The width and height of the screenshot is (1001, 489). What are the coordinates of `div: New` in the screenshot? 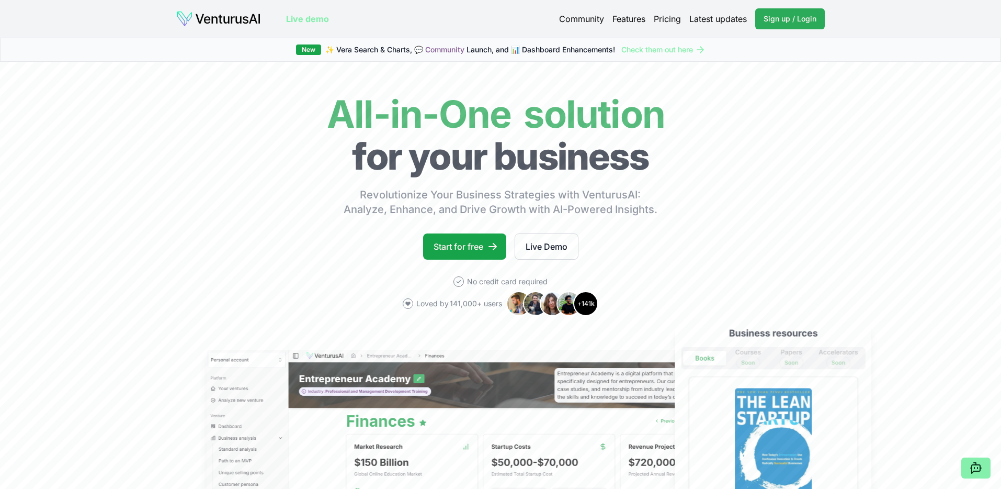 It's located at (309, 50).